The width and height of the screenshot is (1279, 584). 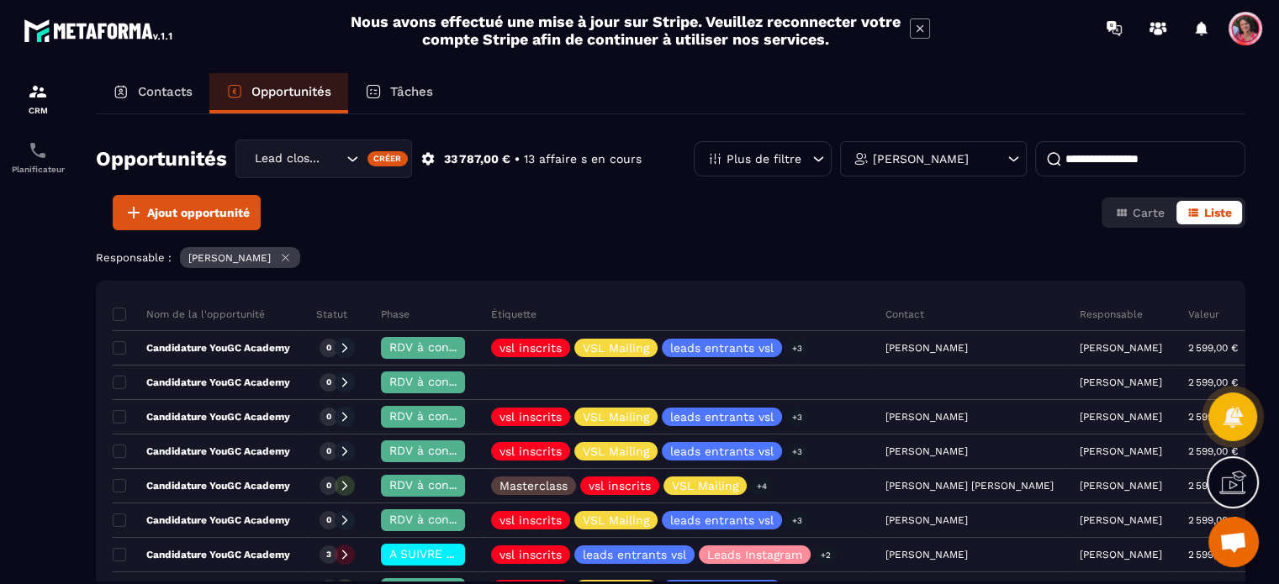 I want to click on p: Leads Instagram, so click(x=754, y=555).